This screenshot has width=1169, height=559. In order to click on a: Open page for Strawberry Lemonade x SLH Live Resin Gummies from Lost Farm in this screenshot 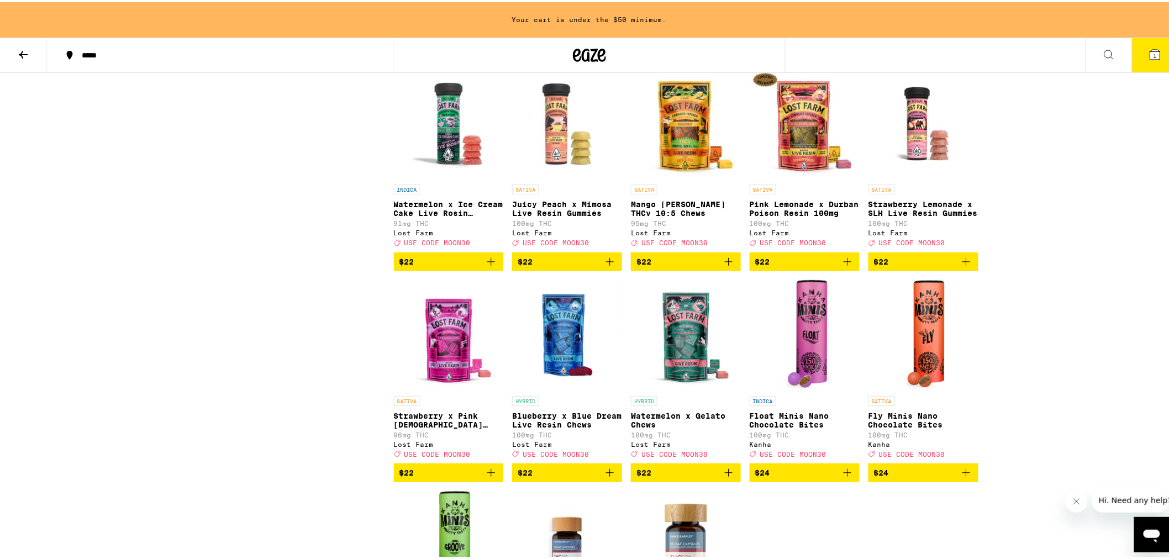, I will do `click(923, 158)`.